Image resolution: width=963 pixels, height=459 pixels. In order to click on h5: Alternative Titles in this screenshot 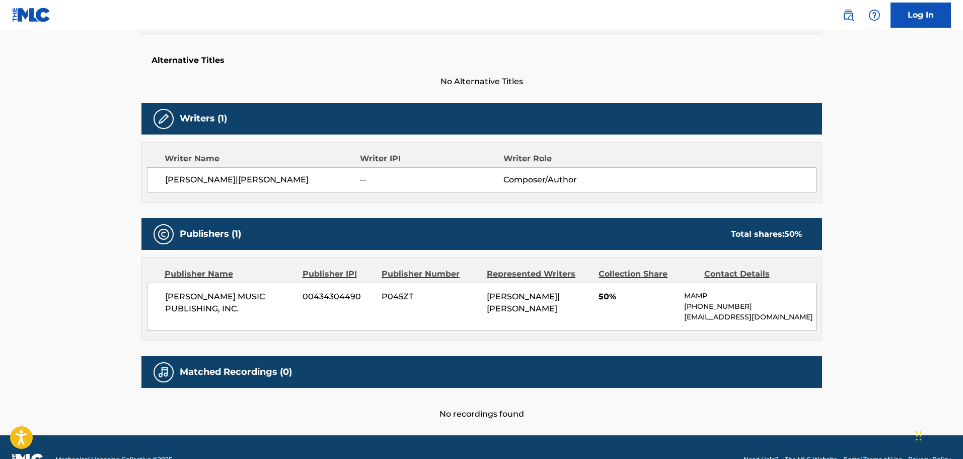, I will do `click(482, 60)`.